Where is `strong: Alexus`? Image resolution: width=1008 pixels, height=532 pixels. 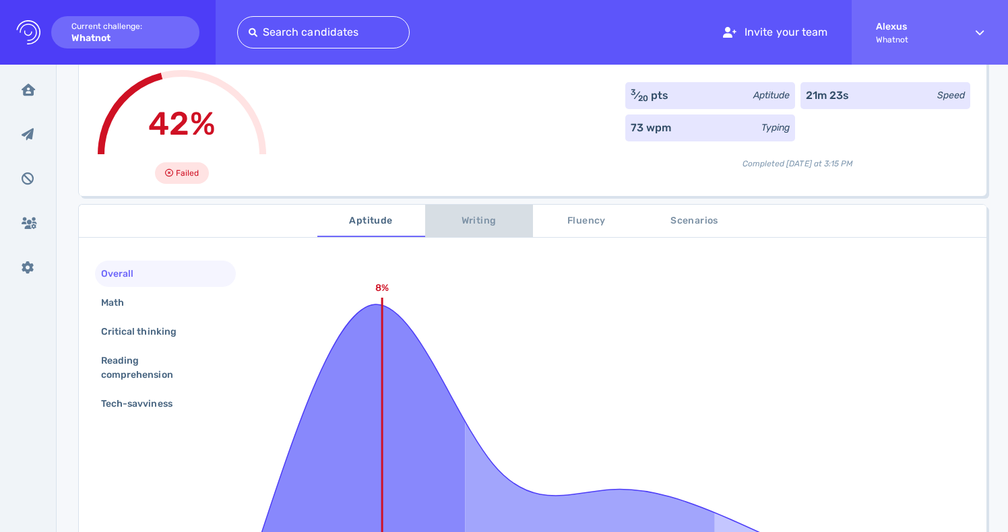 strong: Alexus is located at coordinates (914, 26).